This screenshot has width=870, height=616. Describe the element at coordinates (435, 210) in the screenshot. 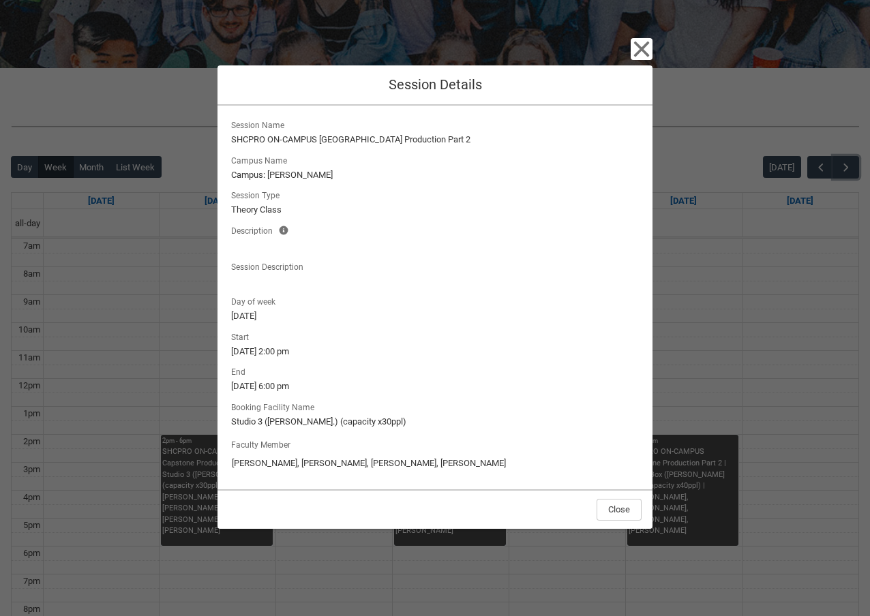

I see `lightning-formatted-text: Theory Class` at that location.